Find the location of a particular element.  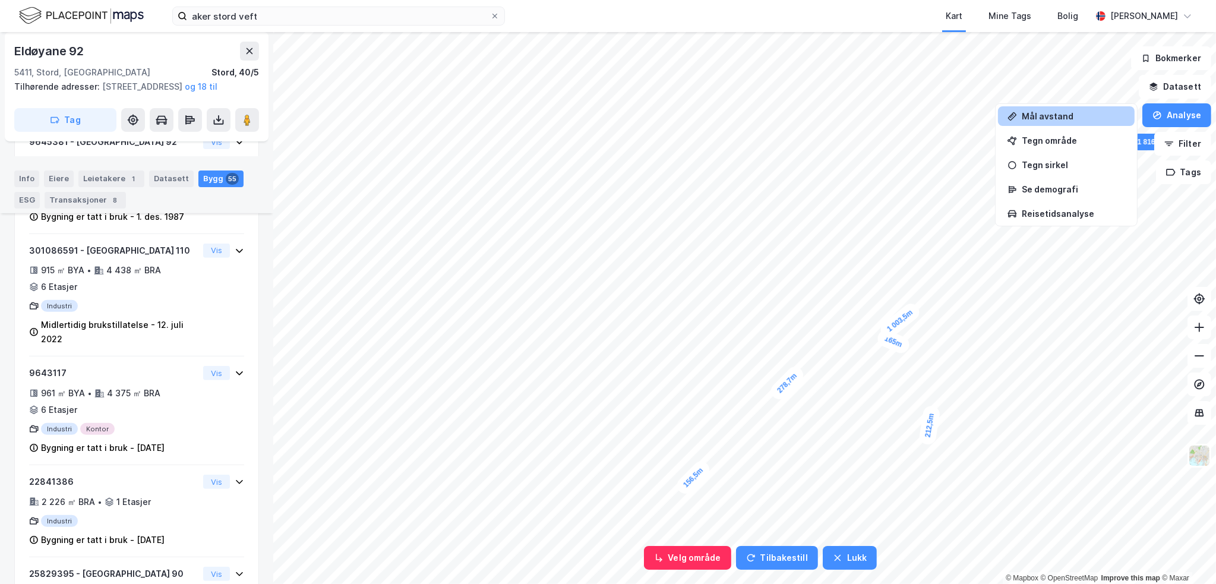

div: 2 136 ㎡ BYA is located at coordinates (67, 162).